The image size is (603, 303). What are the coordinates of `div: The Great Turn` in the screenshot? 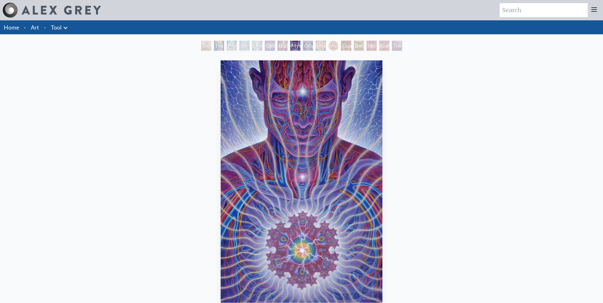 It's located at (397, 46).